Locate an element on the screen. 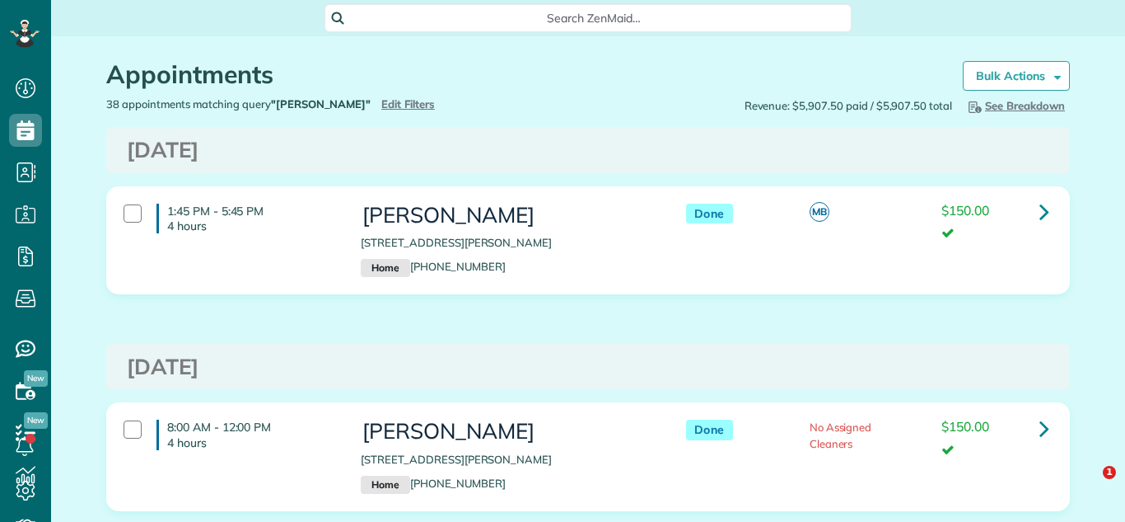 The width and height of the screenshot is (1125, 522). span: See Breakdown is located at coordinates (1015, 105).